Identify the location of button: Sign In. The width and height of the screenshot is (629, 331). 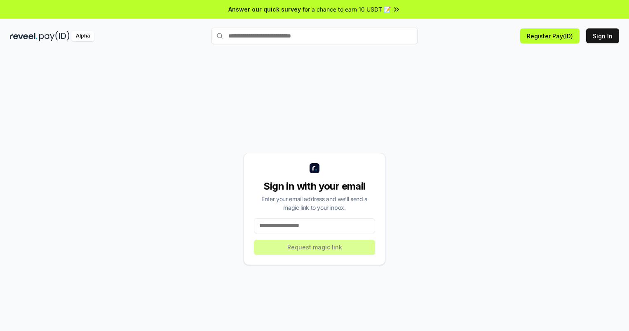
(603, 36).